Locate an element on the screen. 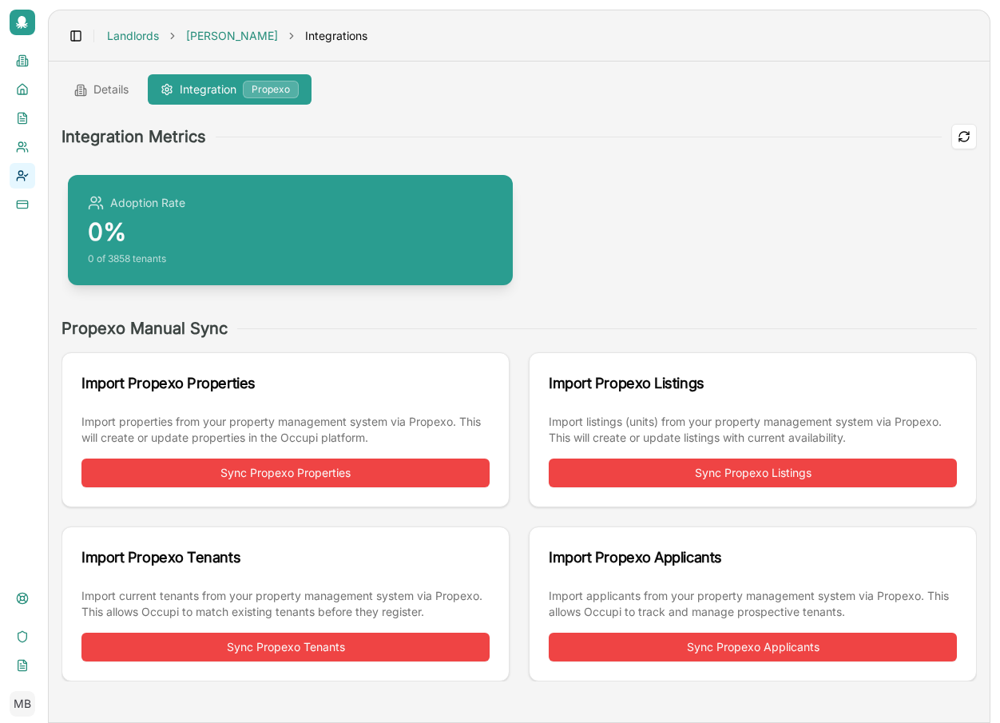 This screenshot has width=1000, height=723. button: IntegrationPropexo is located at coordinates (229, 89).